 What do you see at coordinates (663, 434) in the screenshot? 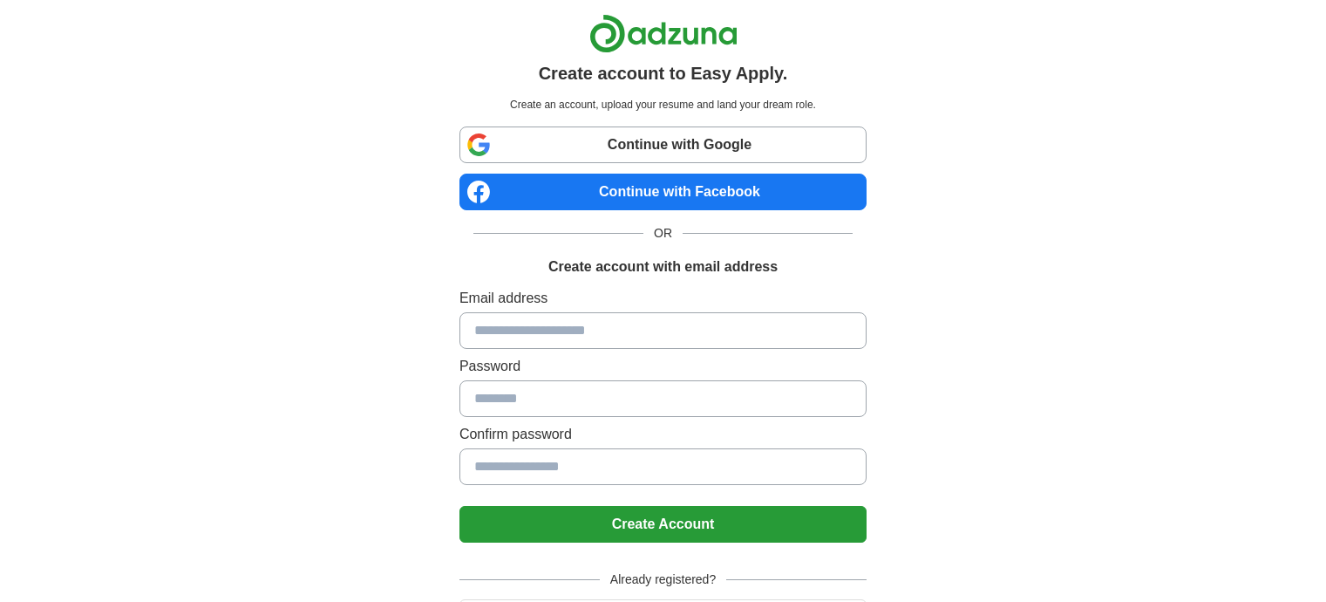
I see `label: Confirm password` at bounding box center [663, 434].